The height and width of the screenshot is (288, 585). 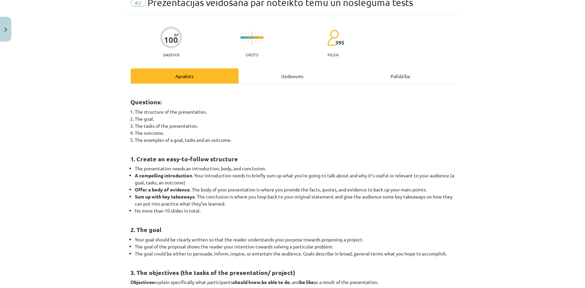 What do you see at coordinates (176, 35) in the screenshot?
I see `span: XP` at bounding box center [176, 35].